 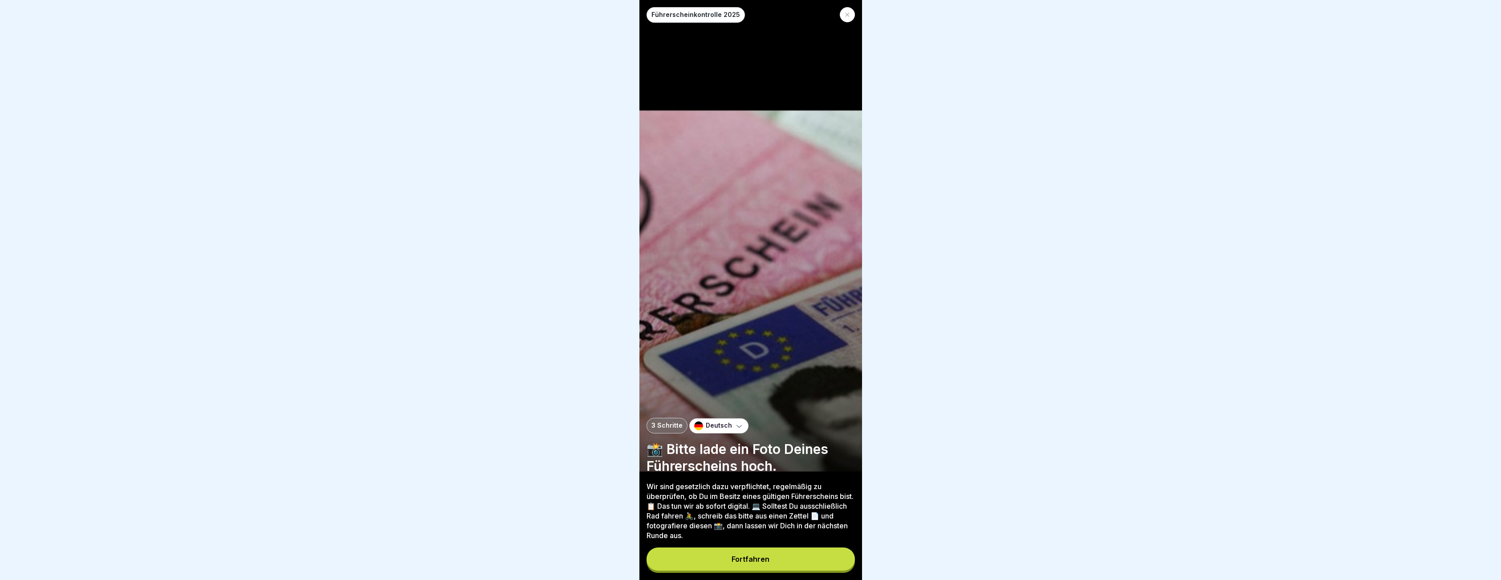 I want to click on p: Wir sind gesetzlich dazu verpflichtet, regelmäßig zu überprüfen, ob Du im Besitz eines gültigen F..., so click(x=751, y=511).